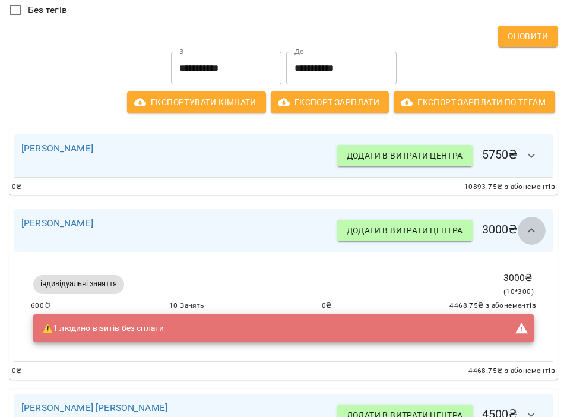 The width and height of the screenshot is (567, 417). What do you see at coordinates (441, 230) in the screenshot?
I see `h6: 3000 ₴` at bounding box center [441, 230].